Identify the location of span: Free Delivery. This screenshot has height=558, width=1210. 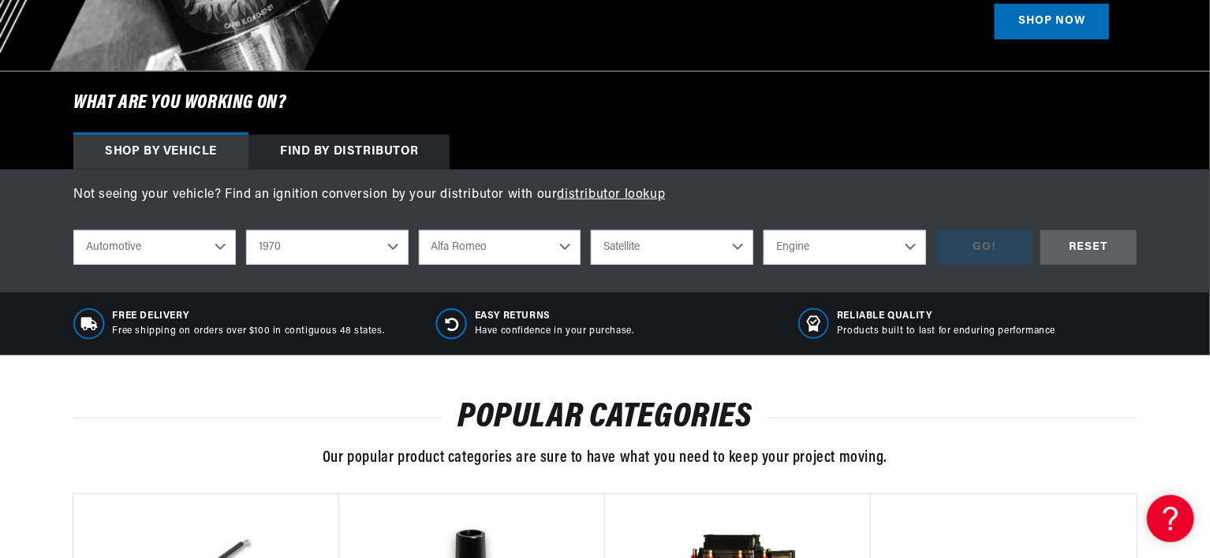
(248, 316).